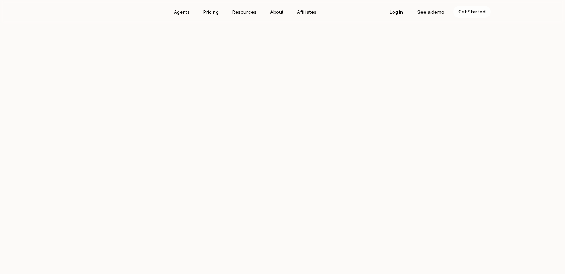 The height and width of the screenshot is (274, 565). Describe the element at coordinates (244, 12) in the screenshot. I see `a: Resources` at that location.